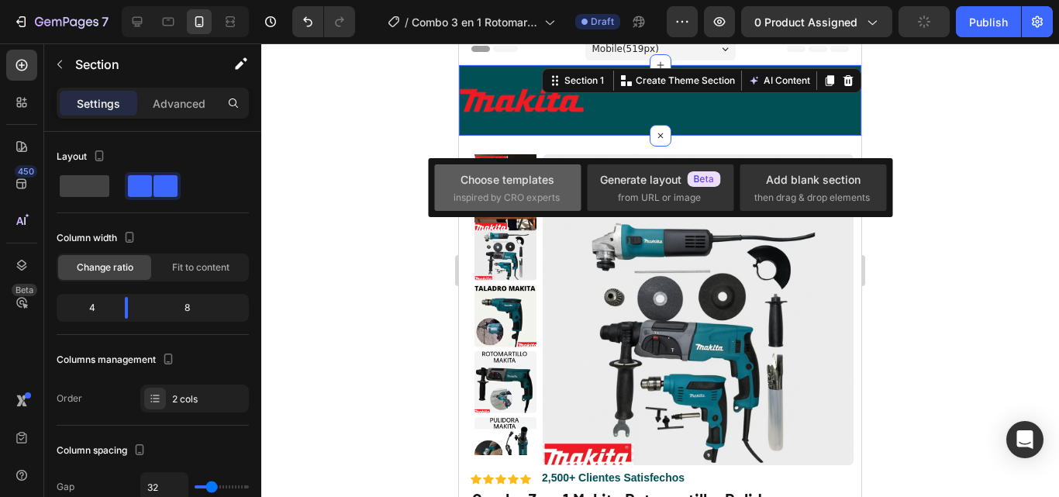  Describe the element at coordinates (117, 360) in the screenshot. I see `div: Columns management` at that location.